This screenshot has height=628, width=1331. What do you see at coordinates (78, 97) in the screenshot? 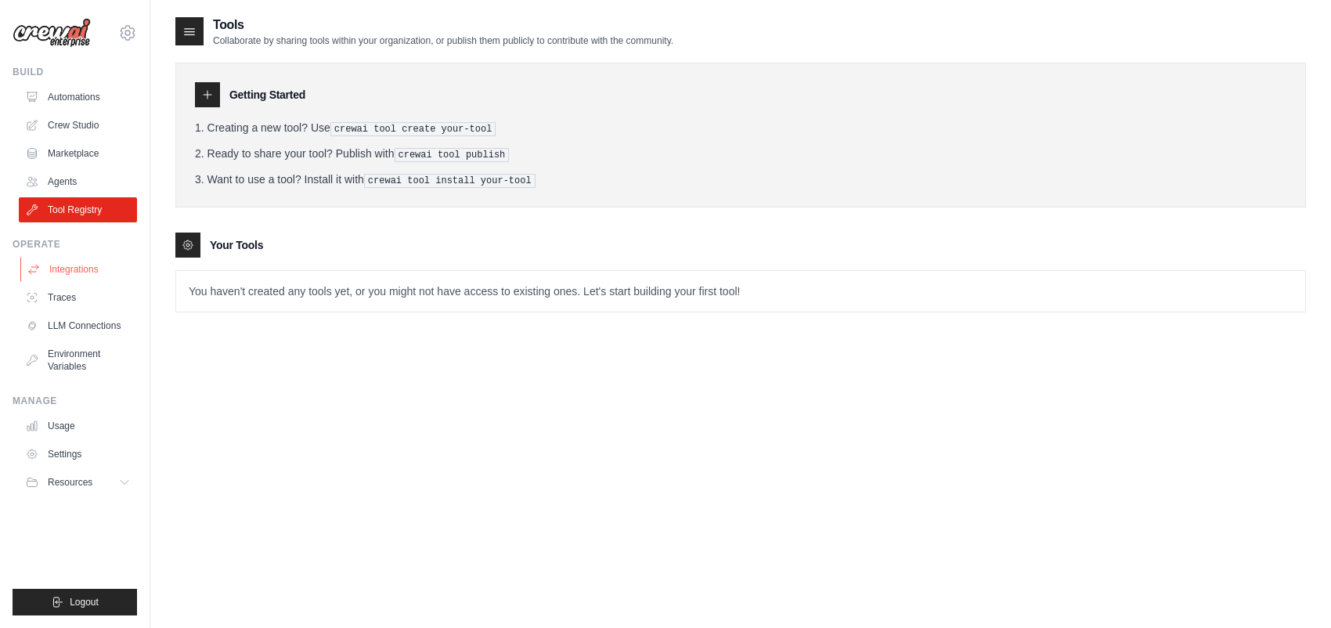
I see `a: Automations` at bounding box center [78, 97].